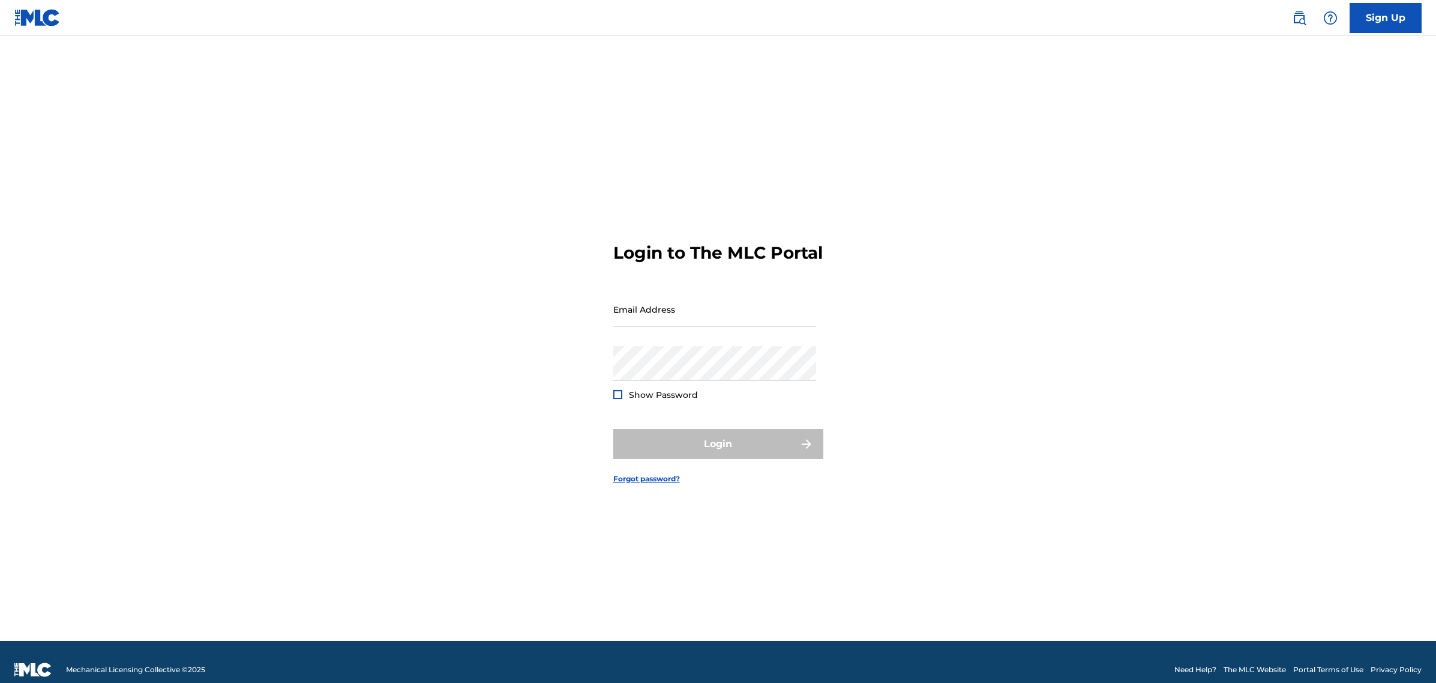 Image resolution: width=1436 pixels, height=683 pixels. Describe the element at coordinates (1328, 669) in the screenshot. I see `a: Portal Terms of Use` at that location.